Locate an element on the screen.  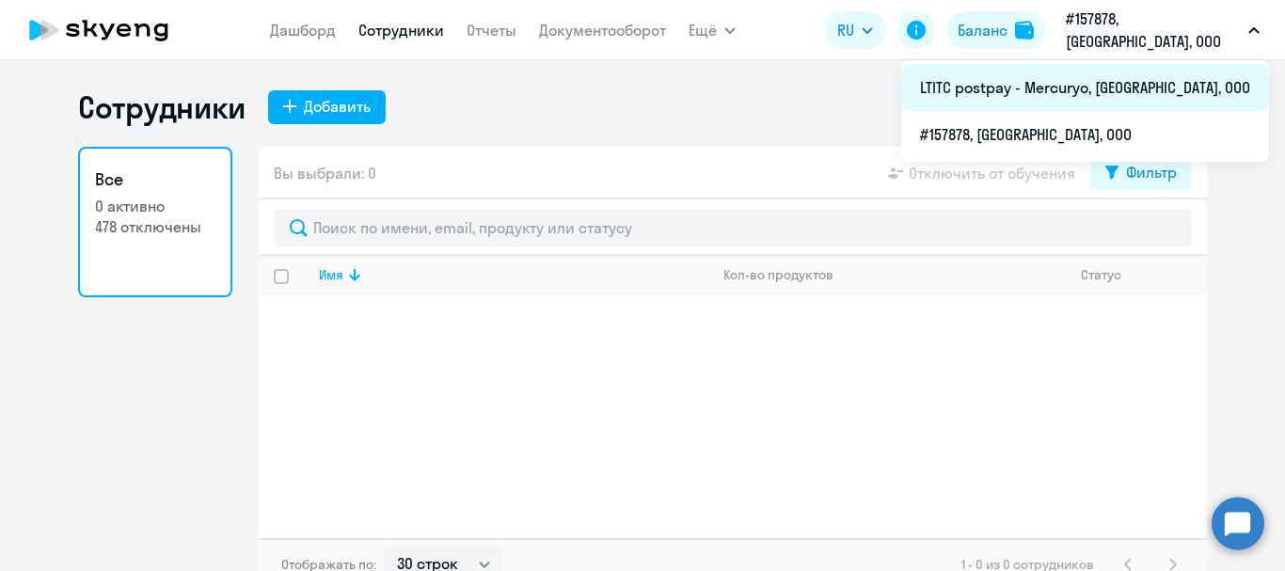
div: Добавить is located at coordinates (337, 106).